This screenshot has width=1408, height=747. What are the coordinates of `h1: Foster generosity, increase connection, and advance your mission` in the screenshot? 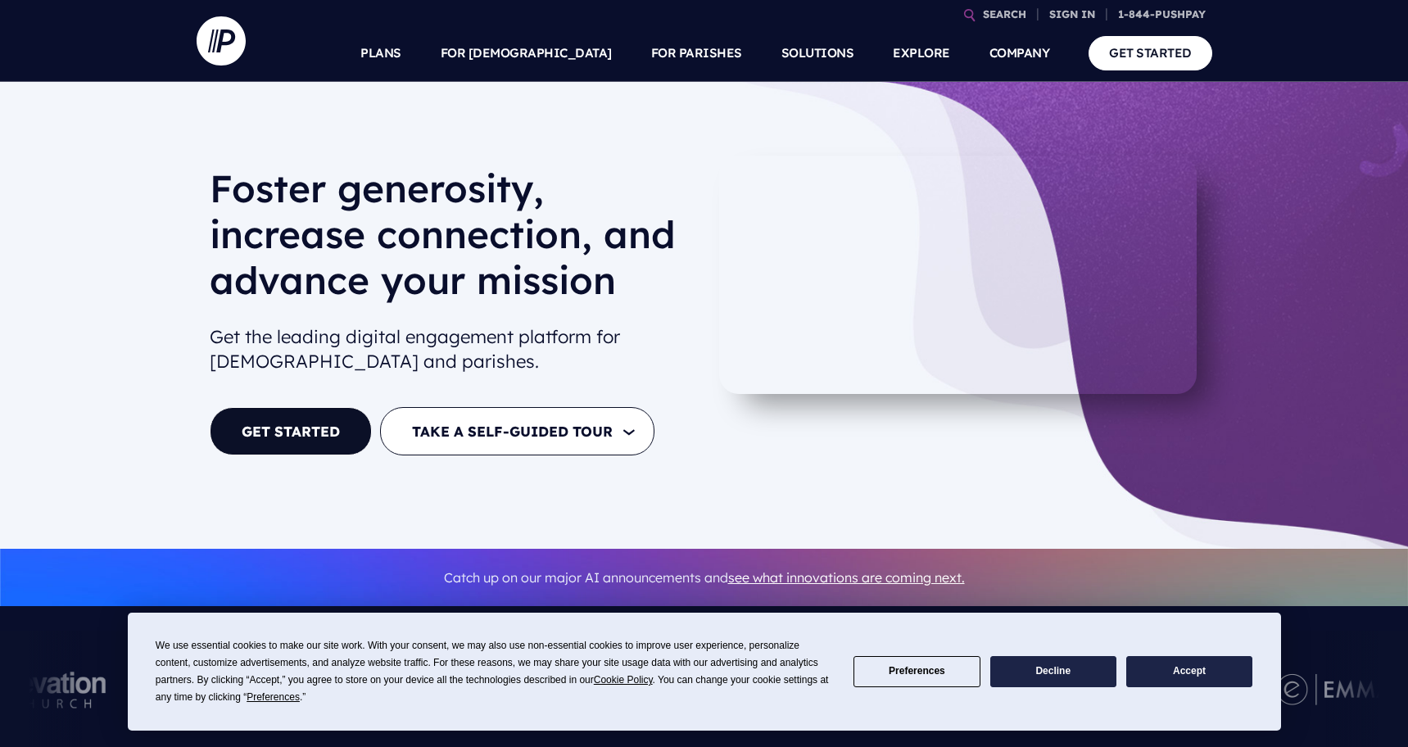 It's located at (451, 241).